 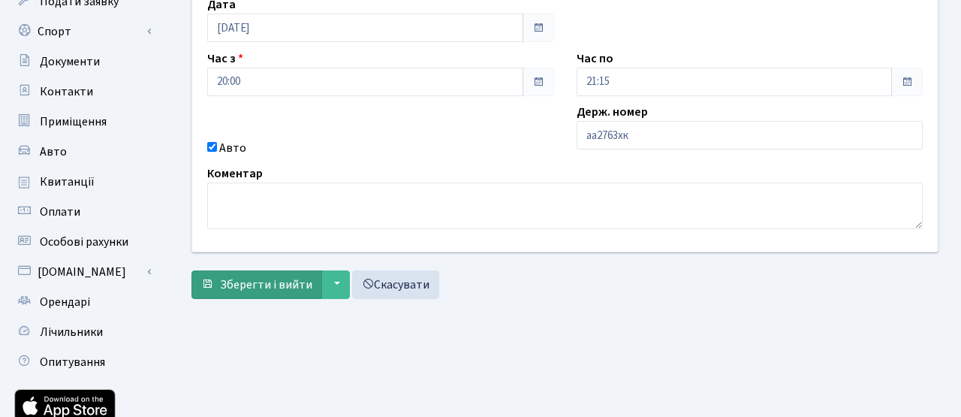 I want to click on a: Оплати, so click(x=83, y=212).